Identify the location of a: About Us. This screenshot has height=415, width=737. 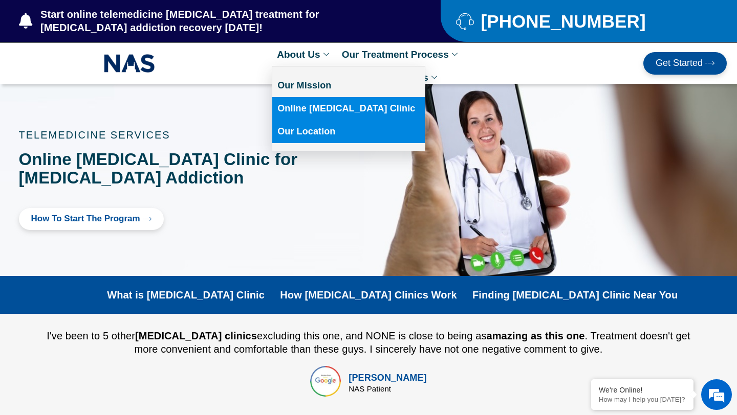
(304, 54).